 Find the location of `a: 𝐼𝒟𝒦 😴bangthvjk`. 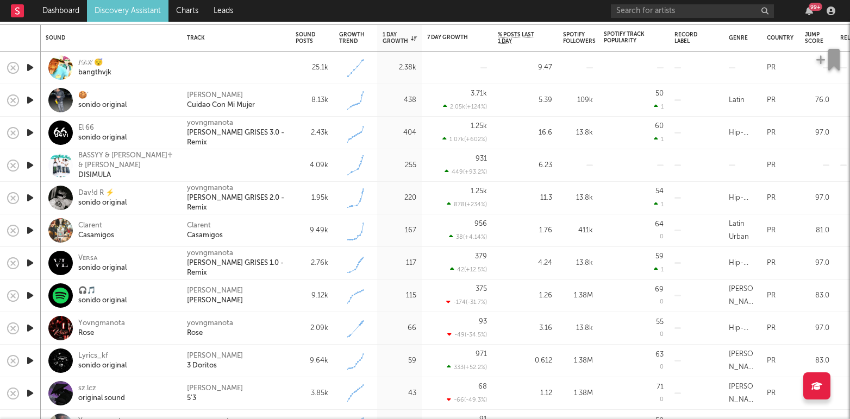

a: 𝐼𝒟𝒦 😴bangthvjk is located at coordinates (95, 68).